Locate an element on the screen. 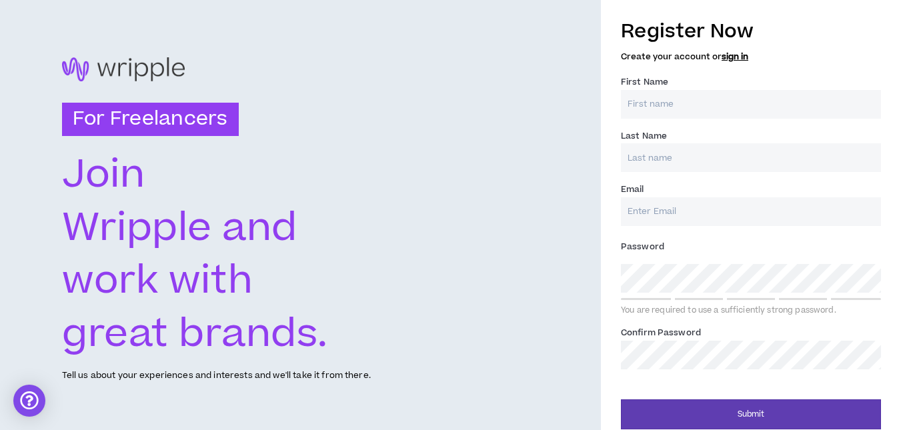 The height and width of the screenshot is (430, 901). h3: For Freelancers is located at coordinates (150, 119).